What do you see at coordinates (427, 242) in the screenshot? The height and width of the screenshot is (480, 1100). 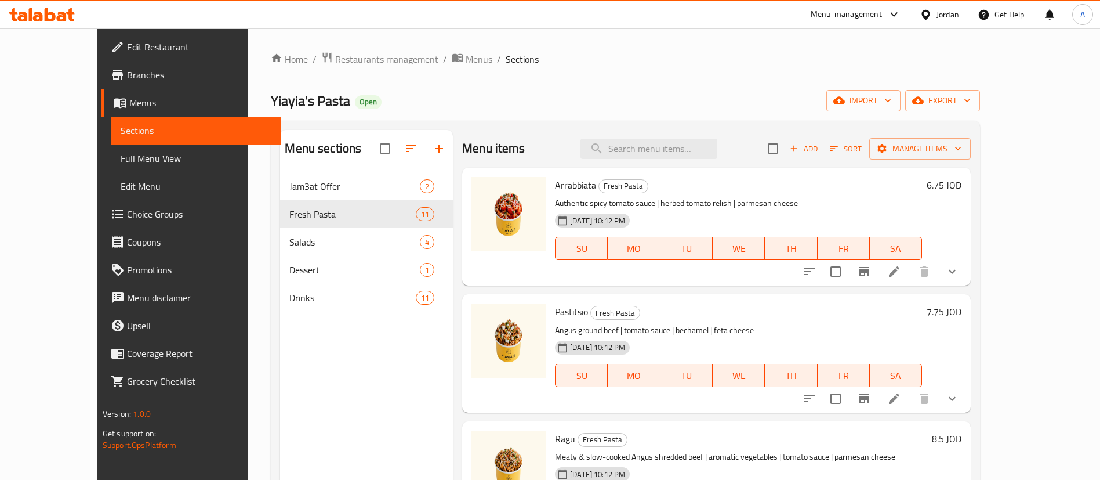 I see `span: 4` at bounding box center [427, 242].